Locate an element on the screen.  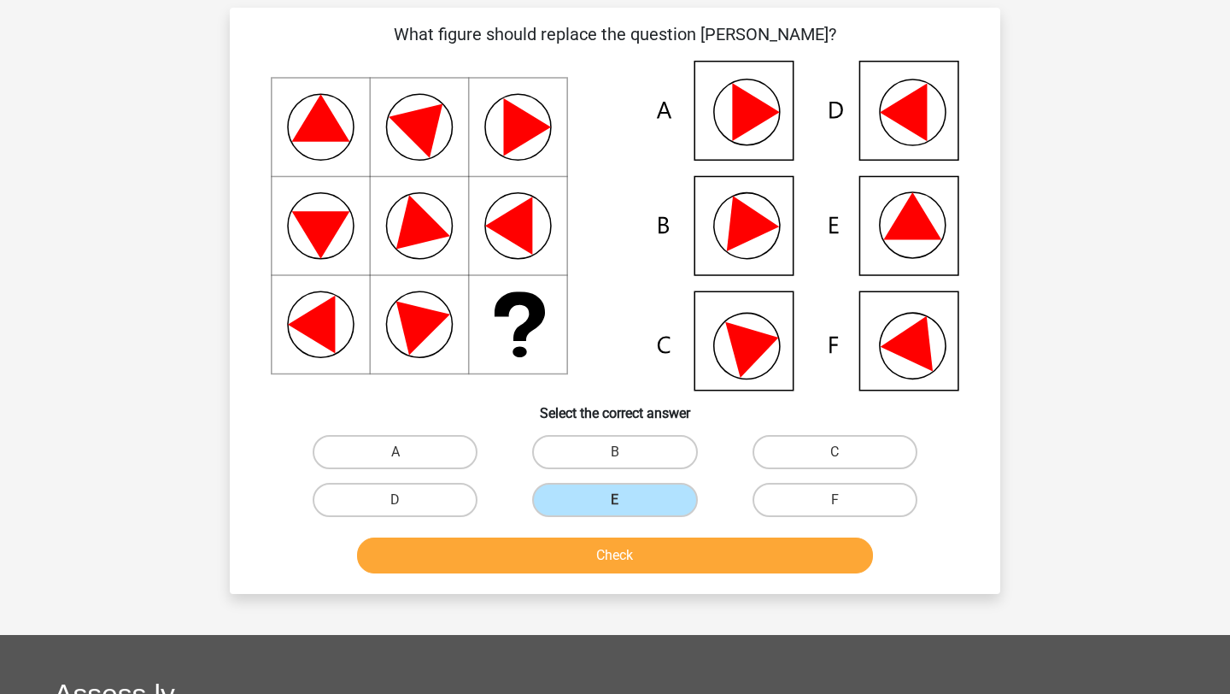
label: D is located at coordinates (395, 500).